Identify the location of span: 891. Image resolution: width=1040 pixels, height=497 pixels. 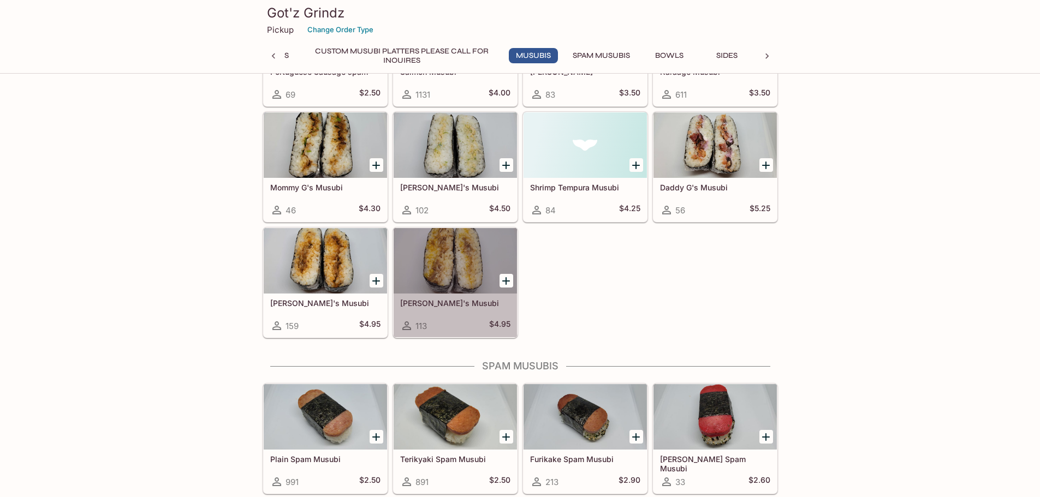
(422, 482).